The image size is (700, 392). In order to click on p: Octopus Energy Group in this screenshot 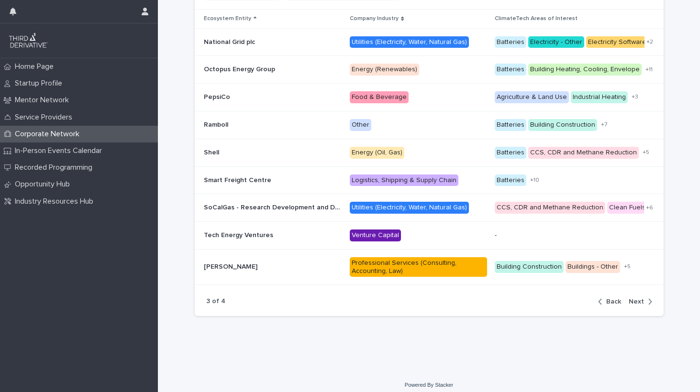, I will do `click(240, 68)`.